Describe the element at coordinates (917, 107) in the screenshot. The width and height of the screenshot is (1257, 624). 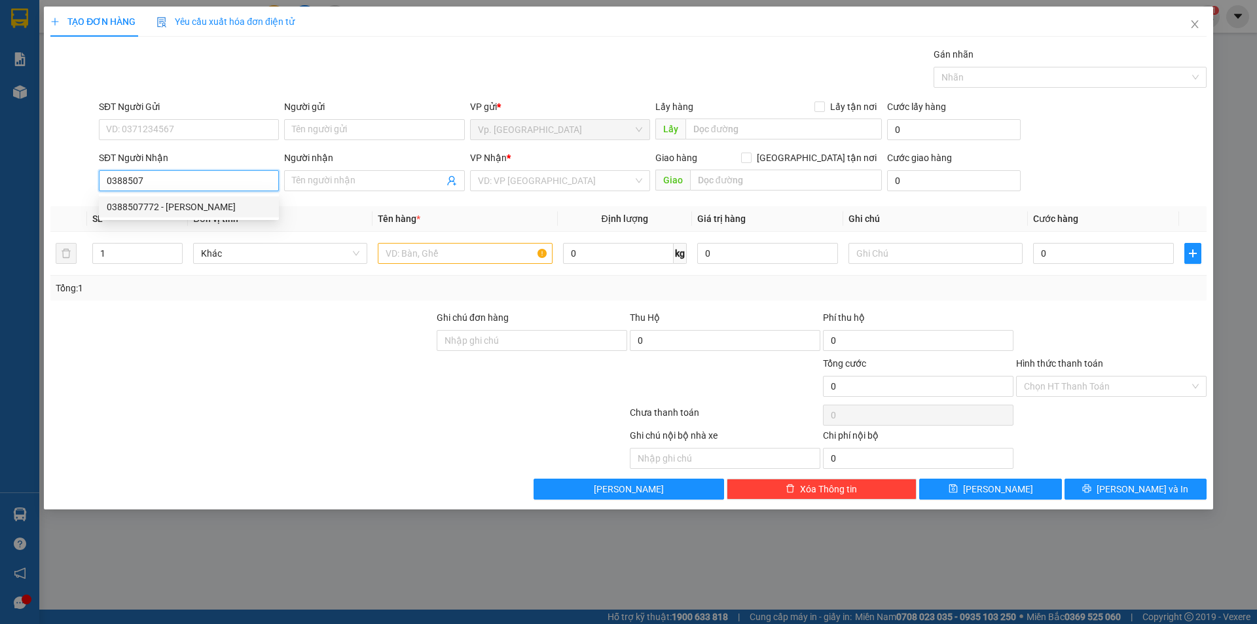
I see `label: Cước lấy hàng` at that location.